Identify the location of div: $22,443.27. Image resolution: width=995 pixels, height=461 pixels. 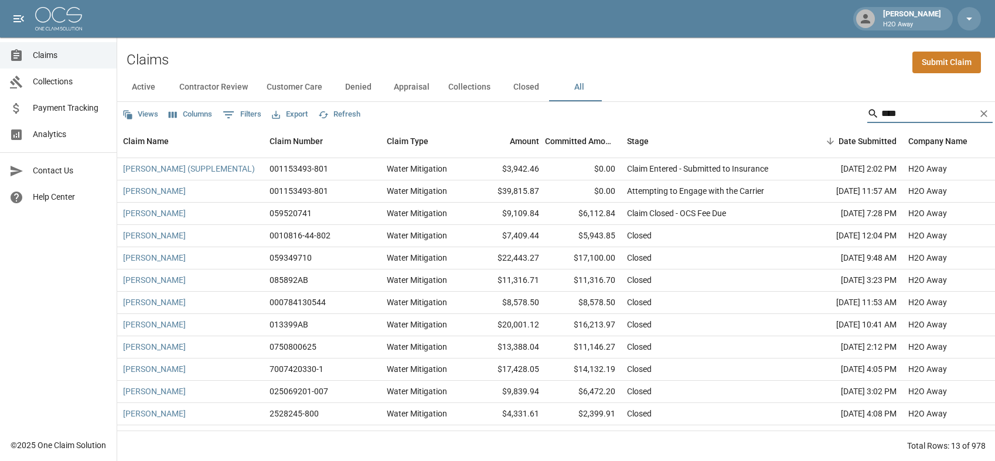
(507, 258).